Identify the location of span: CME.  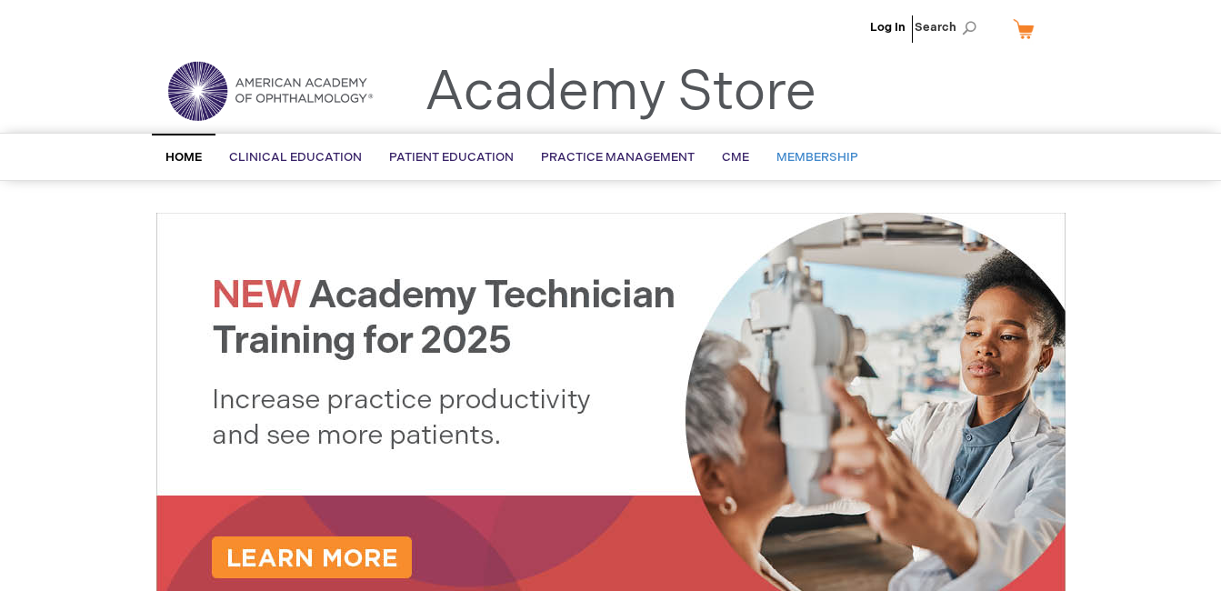
(735, 157).